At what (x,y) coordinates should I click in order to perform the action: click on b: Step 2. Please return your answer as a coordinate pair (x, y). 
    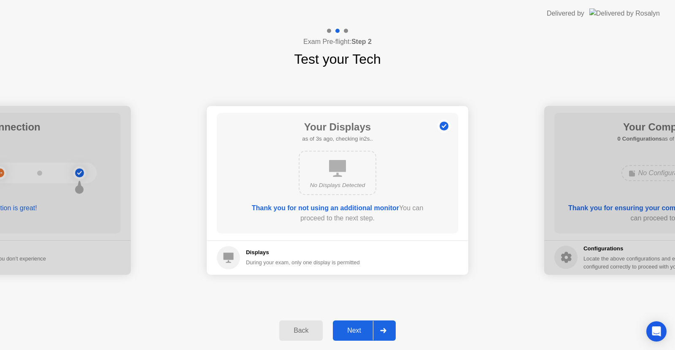
    Looking at the image, I should click on (362, 41).